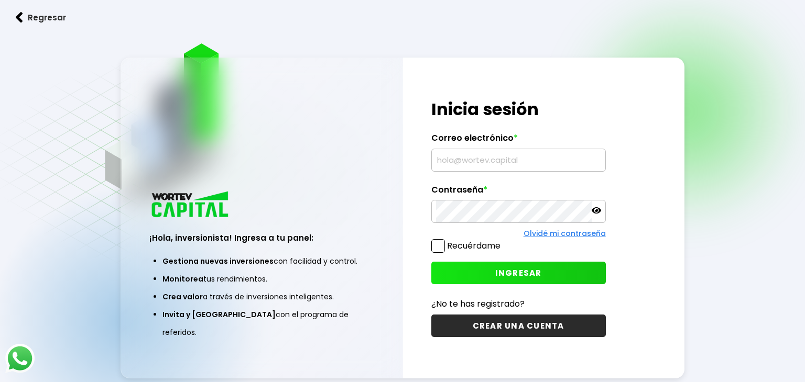  I want to click on li: con el programa de referidos., so click(261, 324).